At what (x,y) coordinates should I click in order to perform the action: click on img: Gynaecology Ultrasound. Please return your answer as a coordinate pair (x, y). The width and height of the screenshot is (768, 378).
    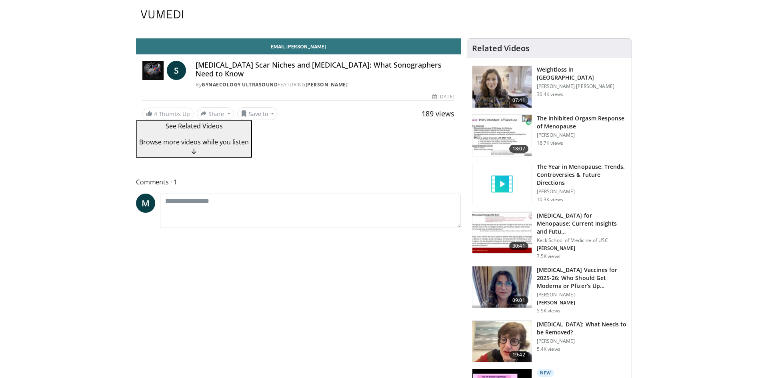
    Looking at the image, I should click on (153, 70).